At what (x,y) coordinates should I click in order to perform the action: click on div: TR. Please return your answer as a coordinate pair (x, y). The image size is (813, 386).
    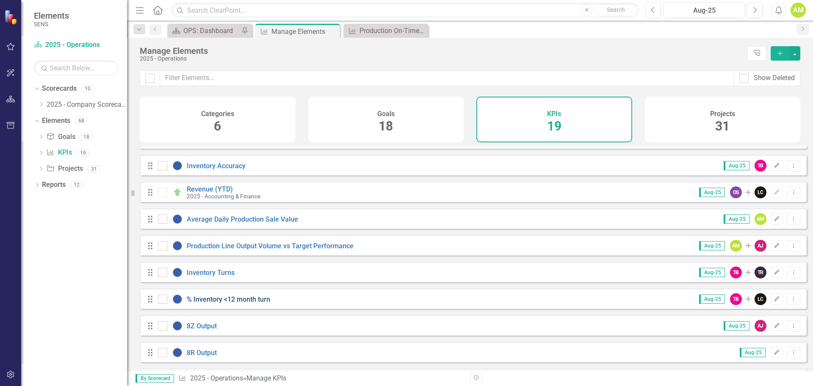
    Looking at the image, I should click on (761, 272).